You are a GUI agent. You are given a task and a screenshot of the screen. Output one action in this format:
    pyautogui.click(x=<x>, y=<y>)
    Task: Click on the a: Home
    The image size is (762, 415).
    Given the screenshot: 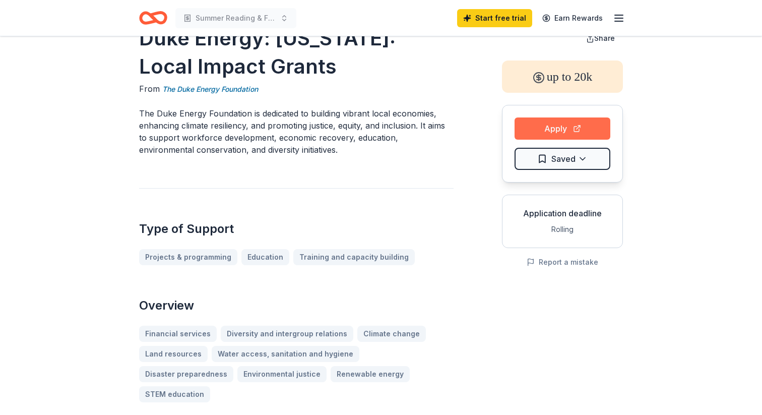 What is the action you would take?
    pyautogui.click(x=153, y=18)
    